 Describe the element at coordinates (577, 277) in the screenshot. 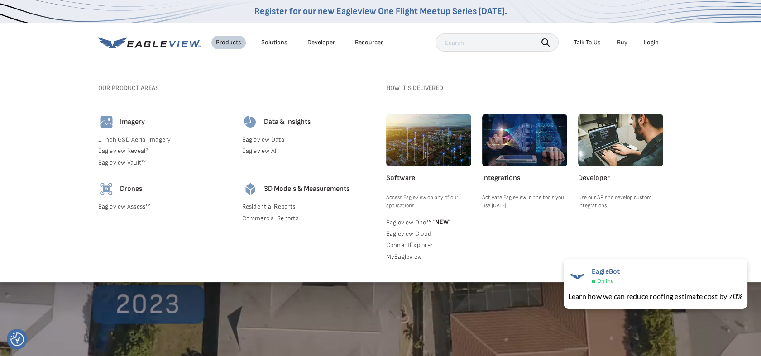

I see `img: EagleBot` at that location.